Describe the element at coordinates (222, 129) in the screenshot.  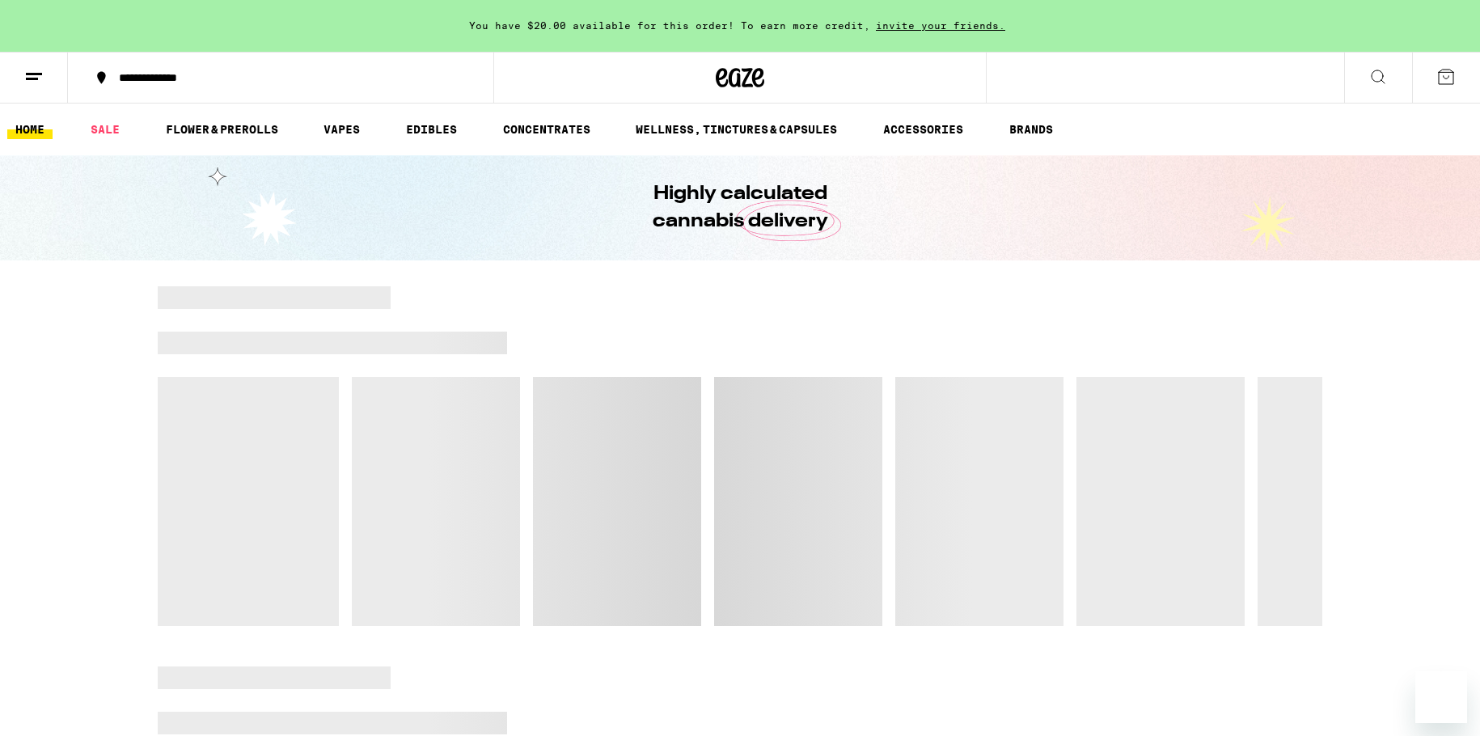
I see `a: FLOWER & PREROLLS` at that location.